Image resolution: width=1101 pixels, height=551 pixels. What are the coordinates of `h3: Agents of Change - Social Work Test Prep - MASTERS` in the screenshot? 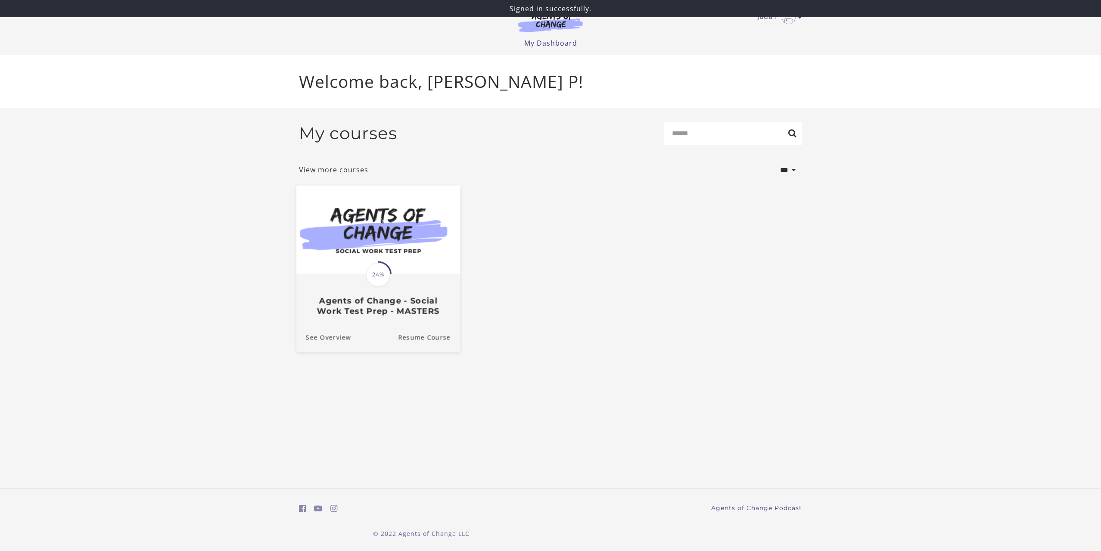 It's located at (378, 306).